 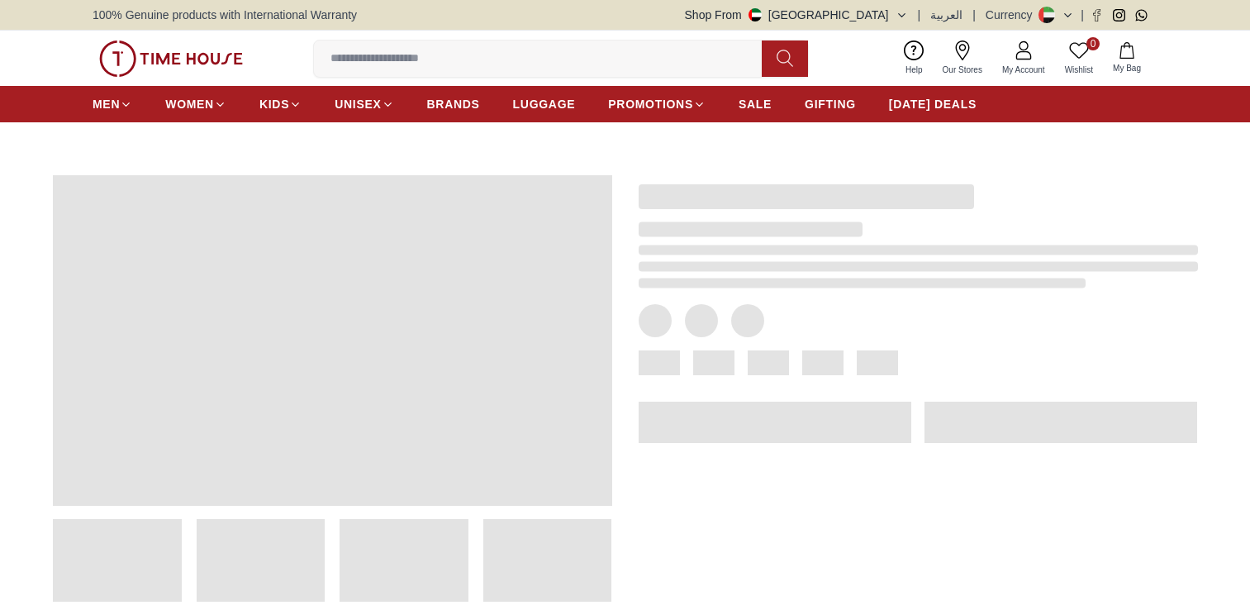 I want to click on span: العربية, so click(x=946, y=15).